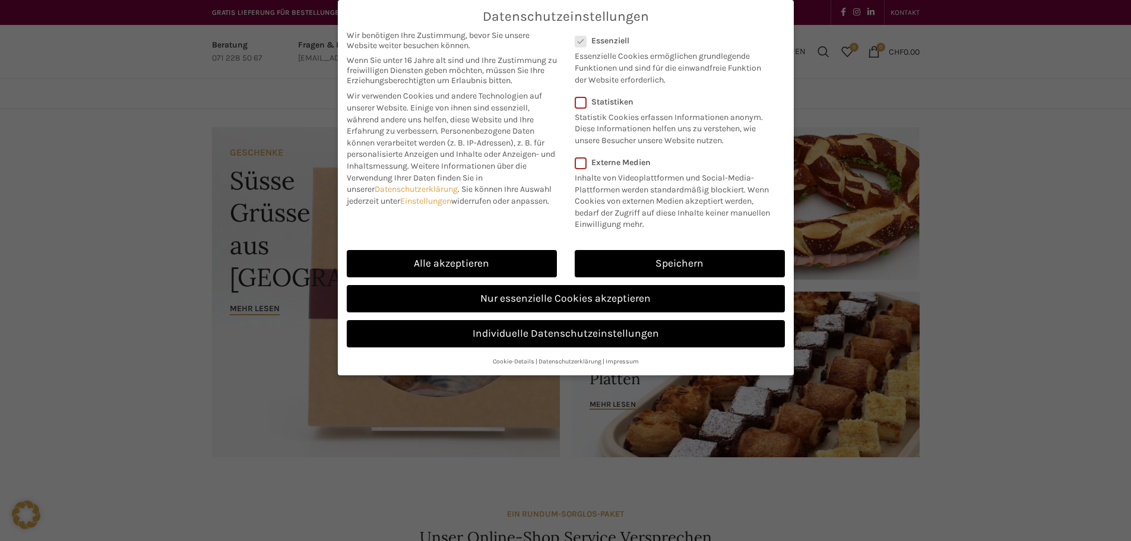  What do you see at coordinates (566, 334) in the screenshot?
I see `a: Individuelle Datenschutzeinstellungen` at bounding box center [566, 334].